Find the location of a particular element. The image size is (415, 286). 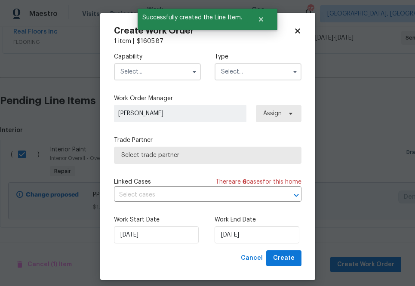

span: Linked Cases is located at coordinates (132, 182).